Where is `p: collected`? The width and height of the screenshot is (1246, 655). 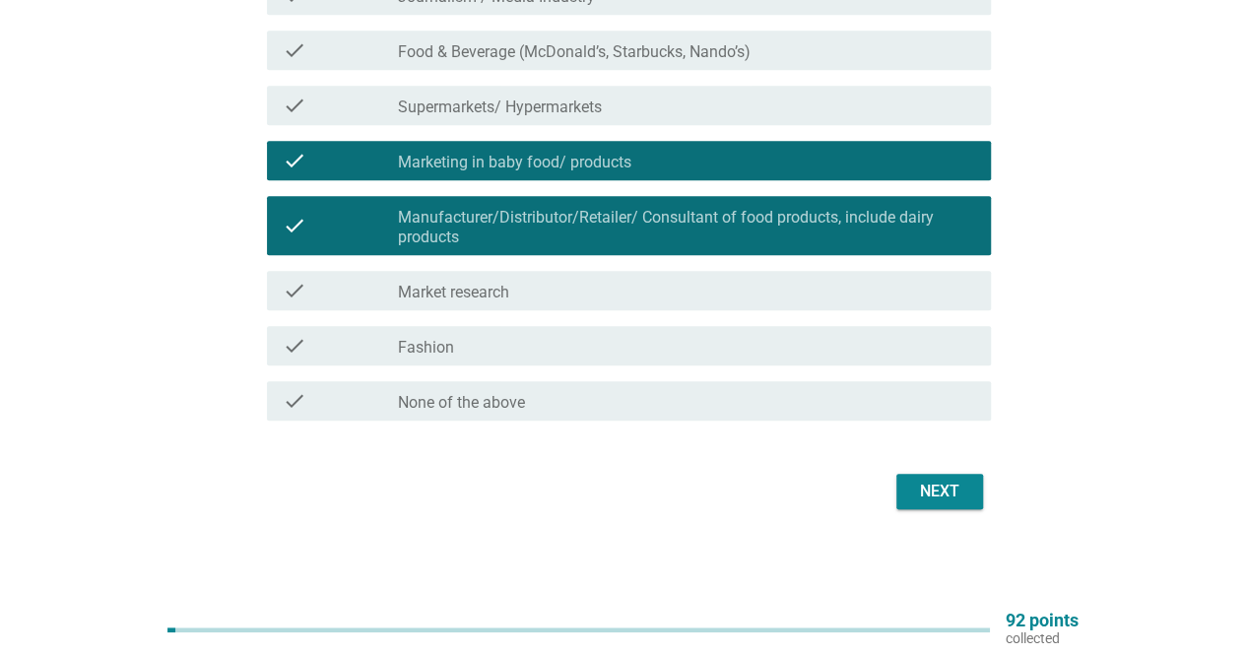 p: collected is located at coordinates (1042, 638).